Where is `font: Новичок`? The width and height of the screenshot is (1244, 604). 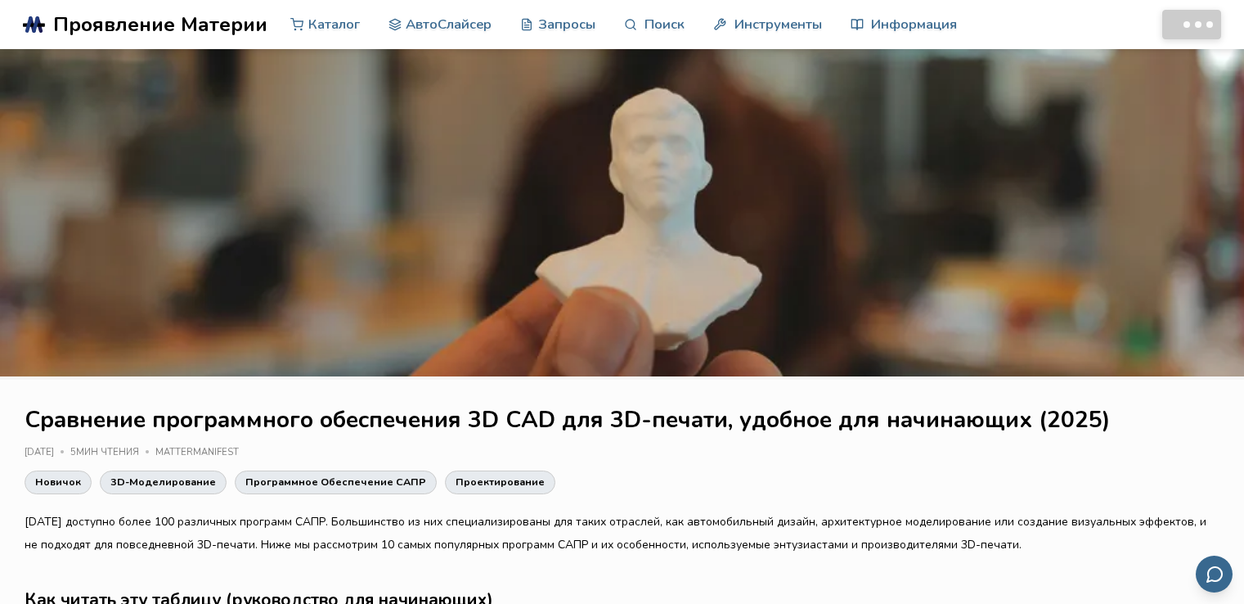 font: Новичок is located at coordinates (58, 481).